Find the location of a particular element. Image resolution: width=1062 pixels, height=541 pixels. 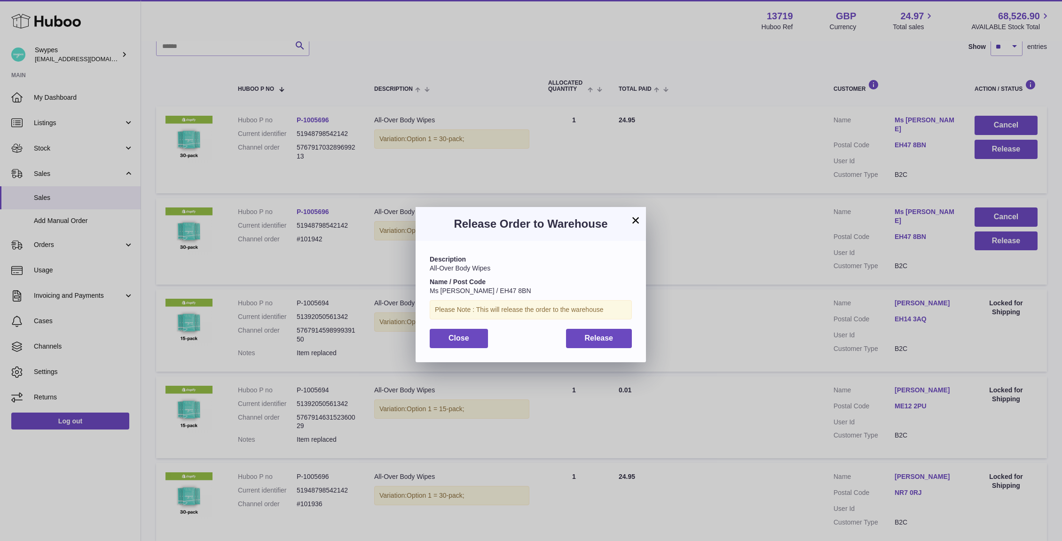

span: Close is located at coordinates (459, 338).